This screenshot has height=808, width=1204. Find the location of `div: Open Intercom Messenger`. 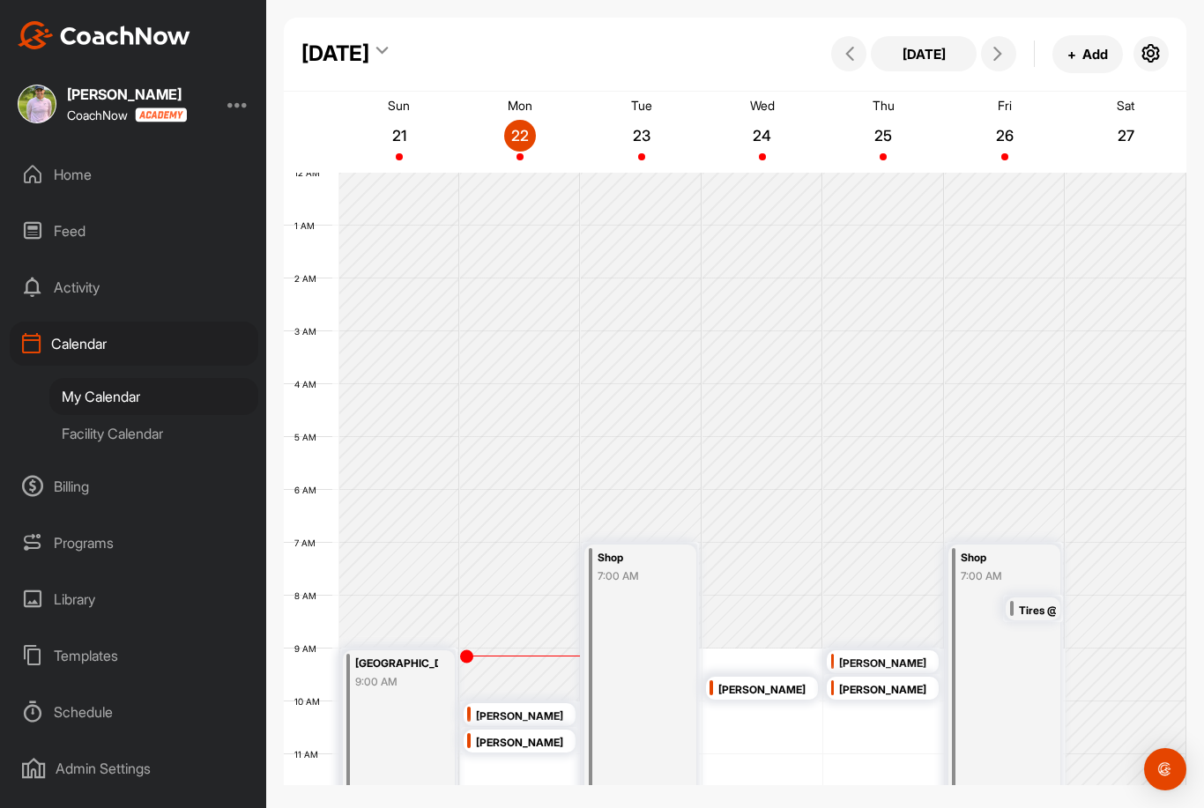

div: Open Intercom Messenger is located at coordinates (1165, 769).